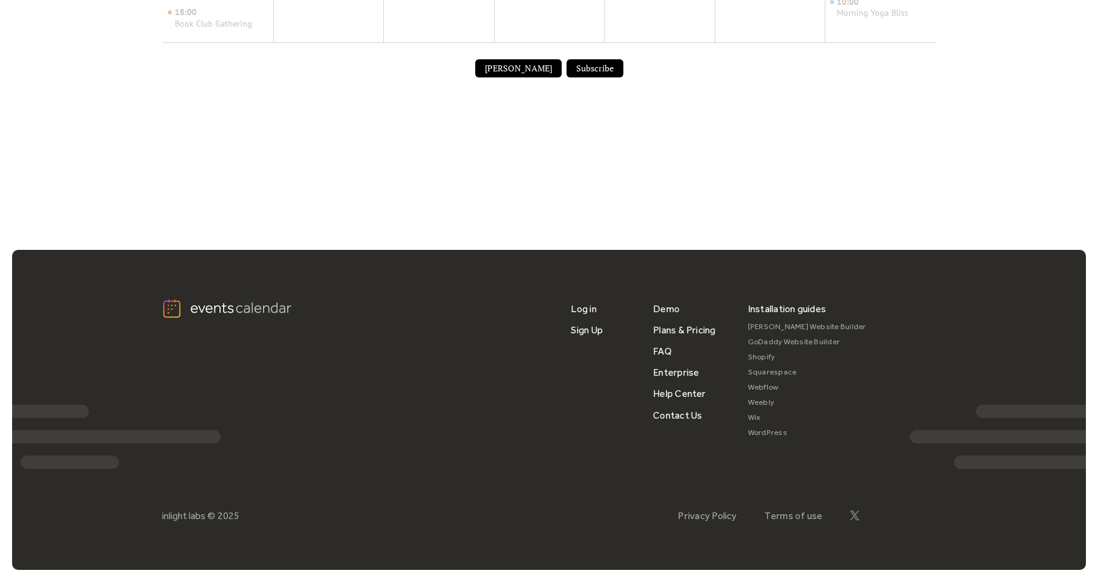 The height and width of the screenshot is (582, 1098). What do you see at coordinates (676, 372) in the screenshot?
I see `a: Enterprise` at bounding box center [676, 372].